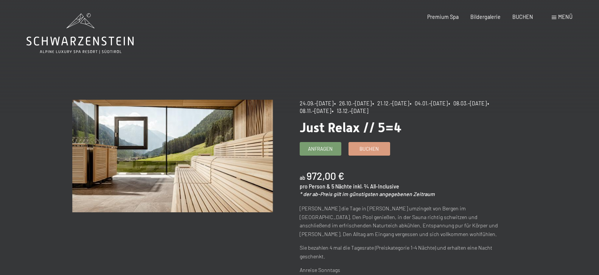 Image resolution: width=599 pixels, height=275 pixels. What do you see at coordinates (565, 17) in the screenshot?
I see `span: Menü` at bounding box center [565, 17].